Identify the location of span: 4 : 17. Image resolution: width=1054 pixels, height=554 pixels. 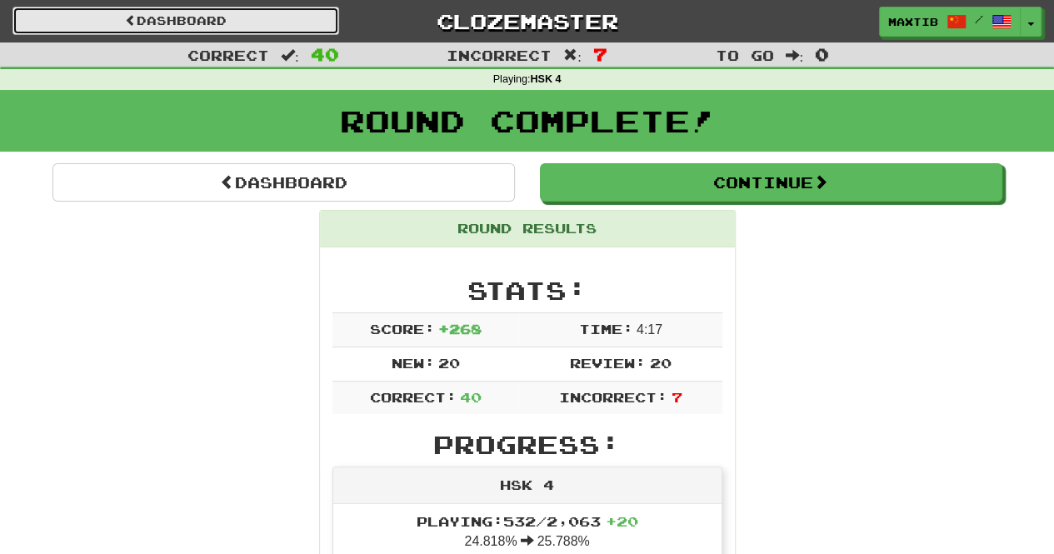
(649, 329).